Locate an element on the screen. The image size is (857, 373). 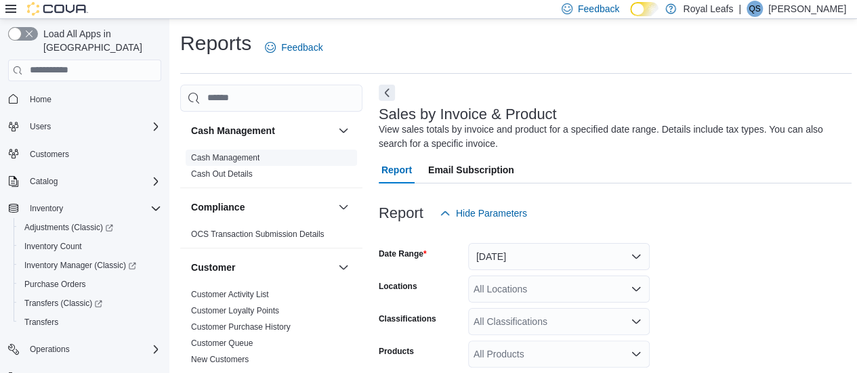
div: View sales totals by invoice and product for a specified date range. Details include tax types. Y... is located at coordinates (612, 137).